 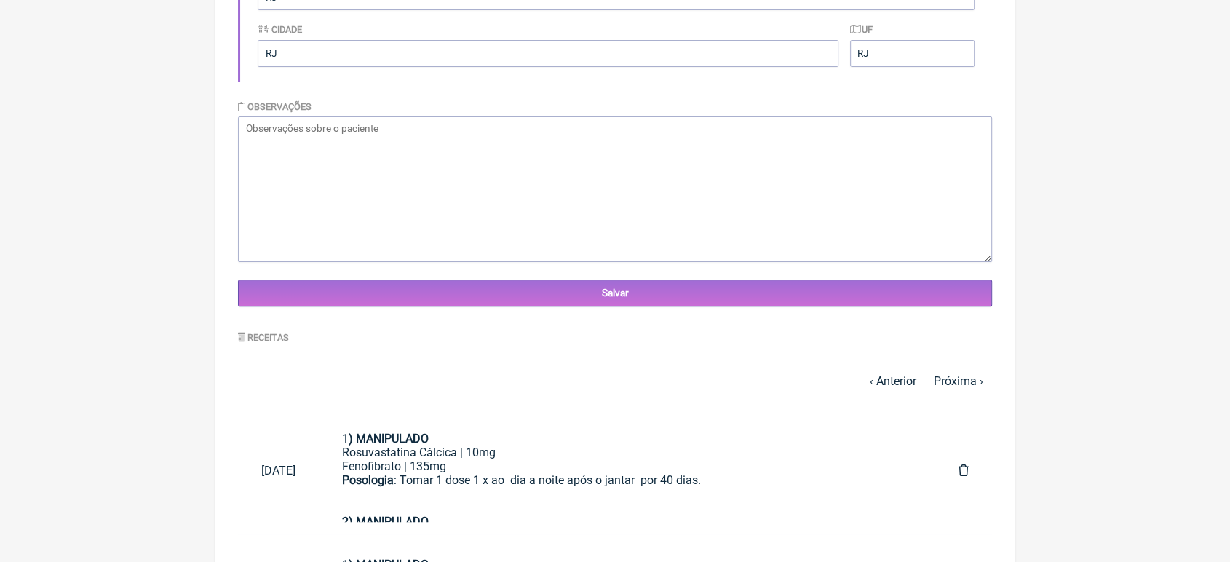 I want to click on div: Rosuvastatina Cálcica | 10mg, so click(x=626, y=452).